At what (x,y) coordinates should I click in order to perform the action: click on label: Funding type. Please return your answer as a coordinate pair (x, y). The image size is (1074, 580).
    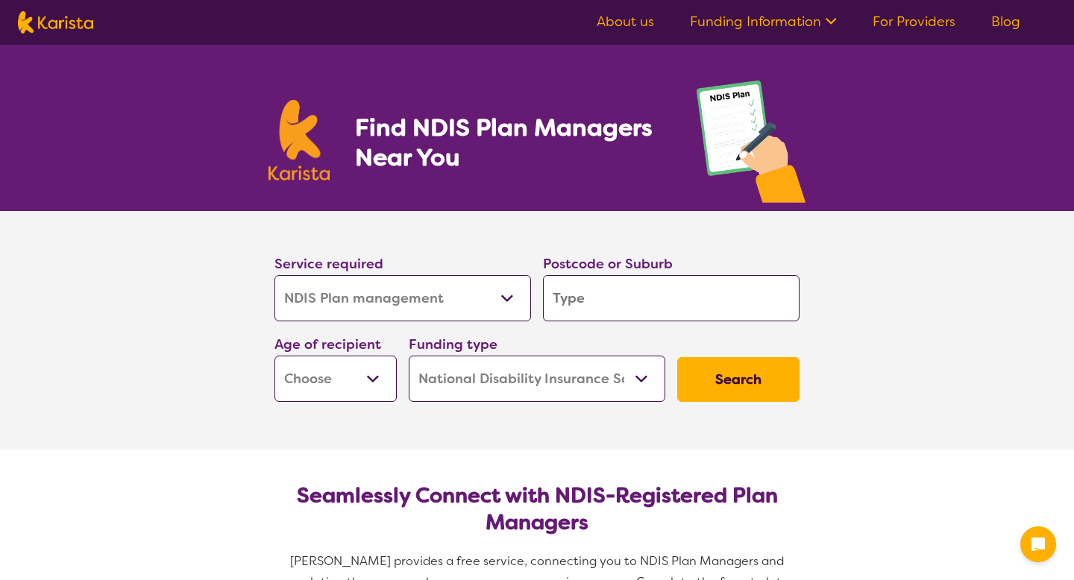
    Looking at the image, I should click on (453, 344).